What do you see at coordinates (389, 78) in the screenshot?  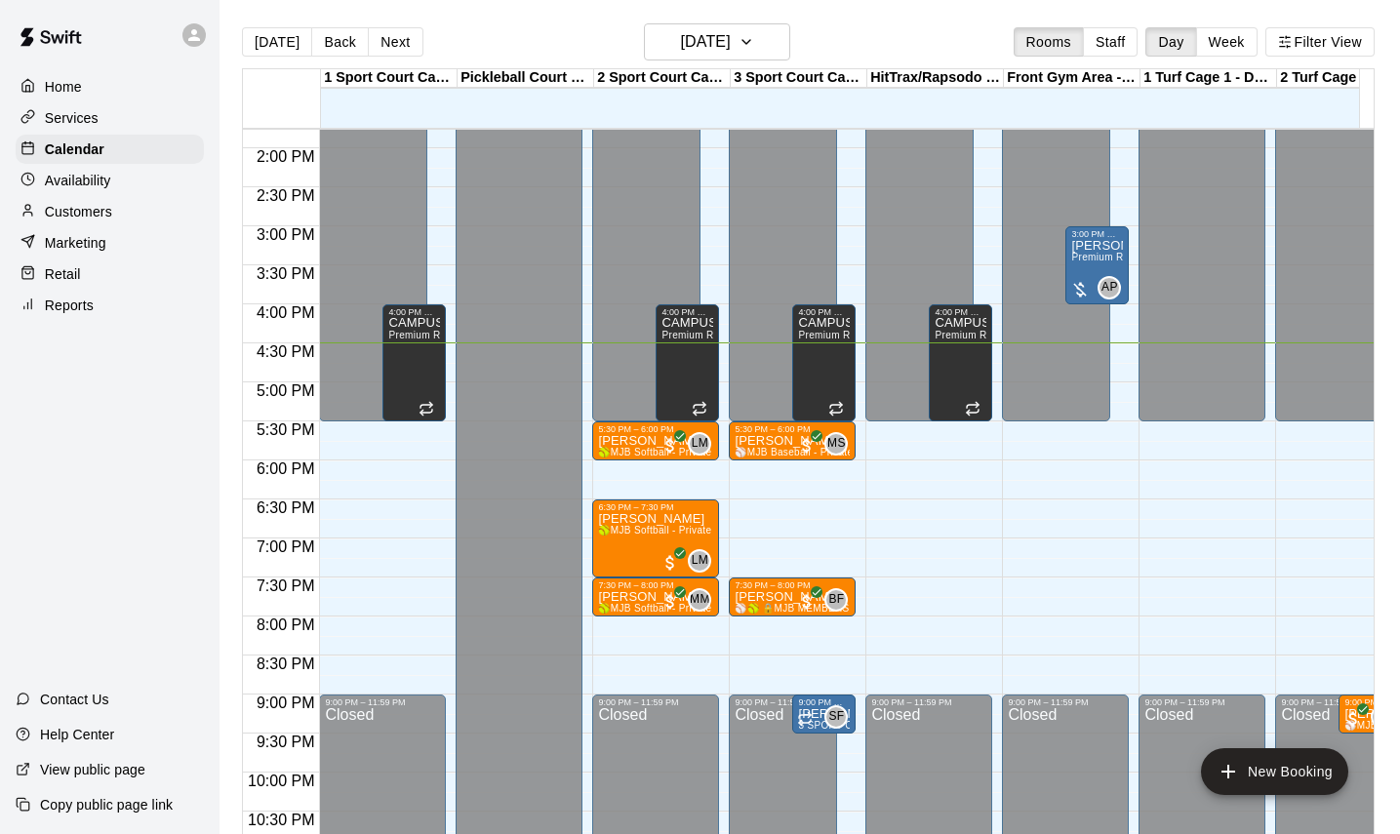 I see `div: 1 Sport Court Cage 1 - DOWNINGTOWN` at bounding box center [389, 78].